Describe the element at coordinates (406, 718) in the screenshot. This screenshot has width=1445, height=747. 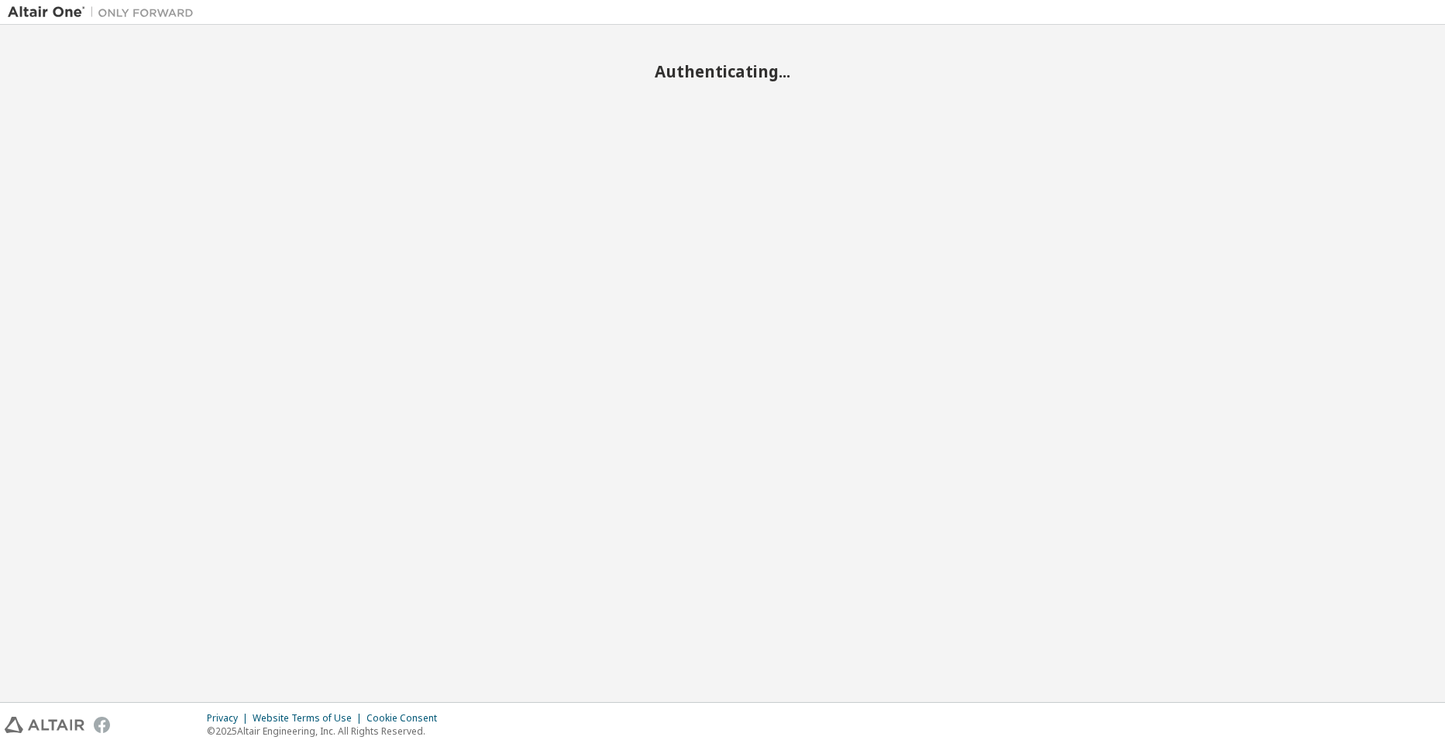
I see `div: Cookie Consent` at that location.